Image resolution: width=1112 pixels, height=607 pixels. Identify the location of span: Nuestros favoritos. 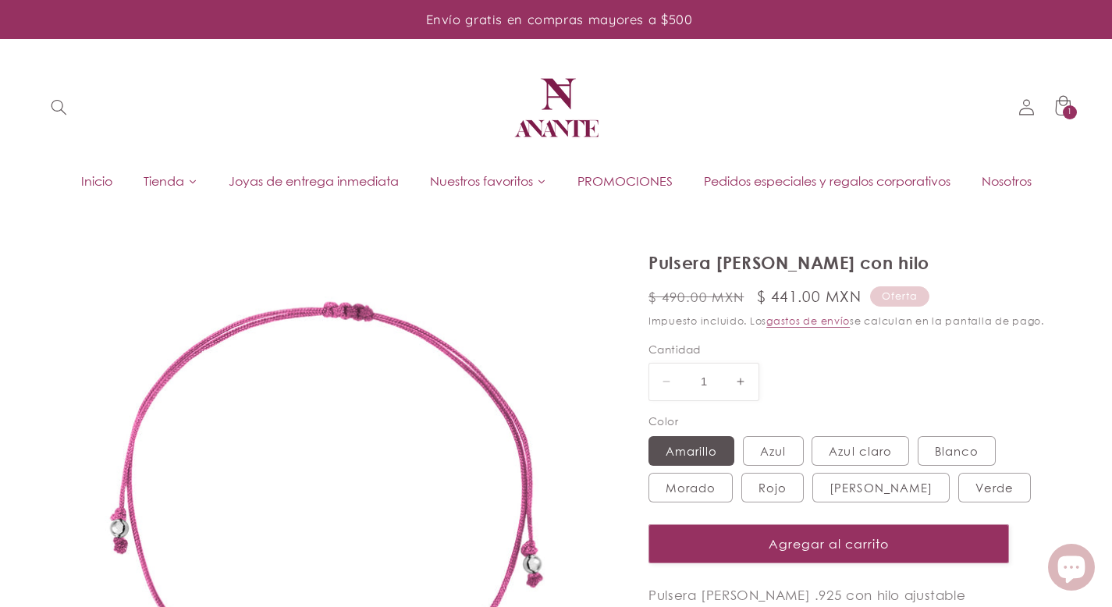
(481, 181).